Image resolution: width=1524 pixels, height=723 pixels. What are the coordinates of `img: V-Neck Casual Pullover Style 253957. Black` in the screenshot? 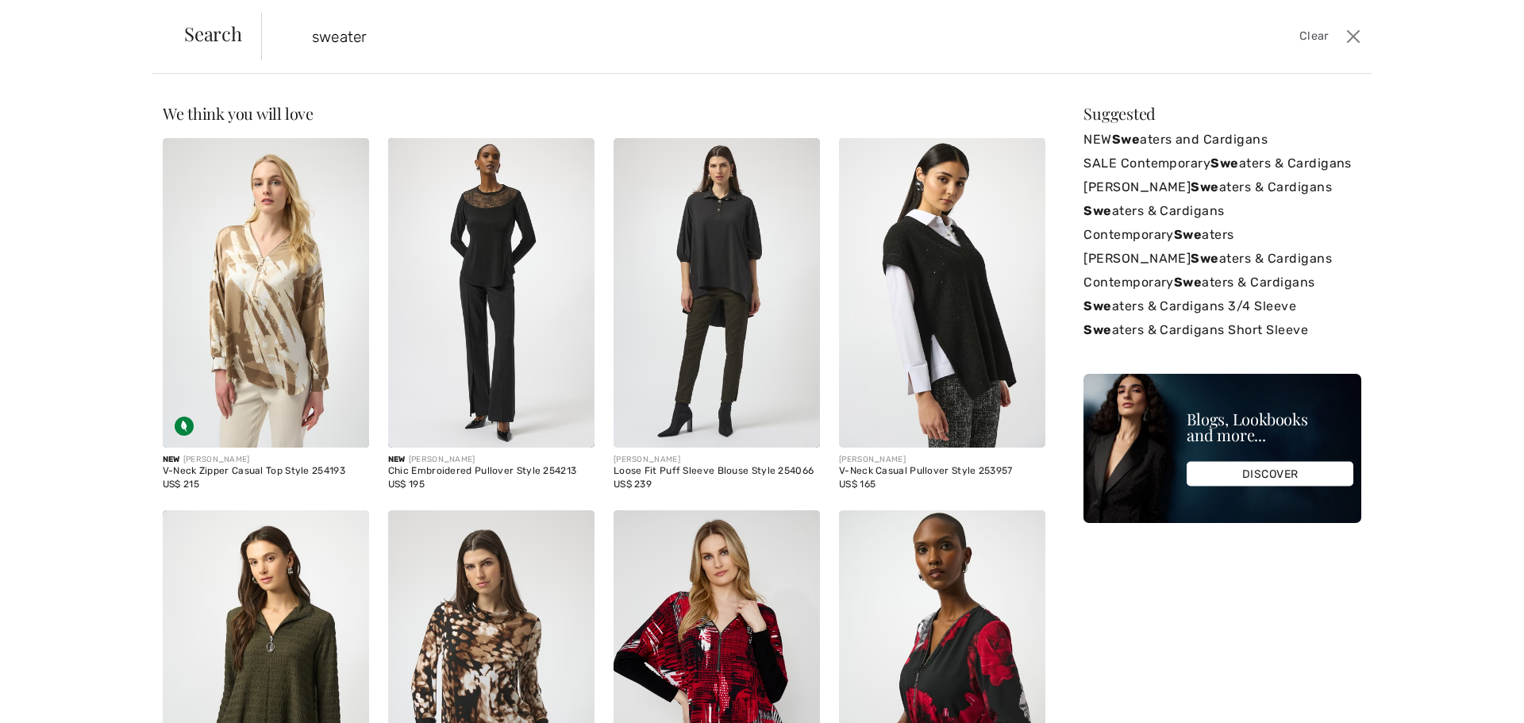 It's located at (942, 293).